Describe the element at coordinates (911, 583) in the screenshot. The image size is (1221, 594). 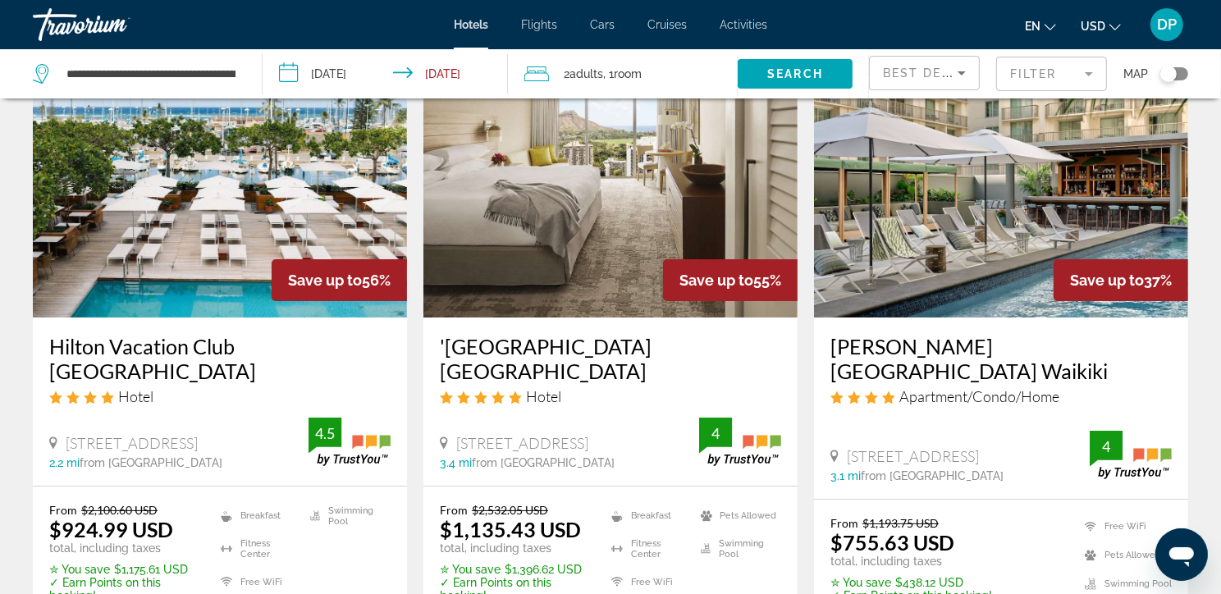
I see `p: $438.12 USD` at that location.